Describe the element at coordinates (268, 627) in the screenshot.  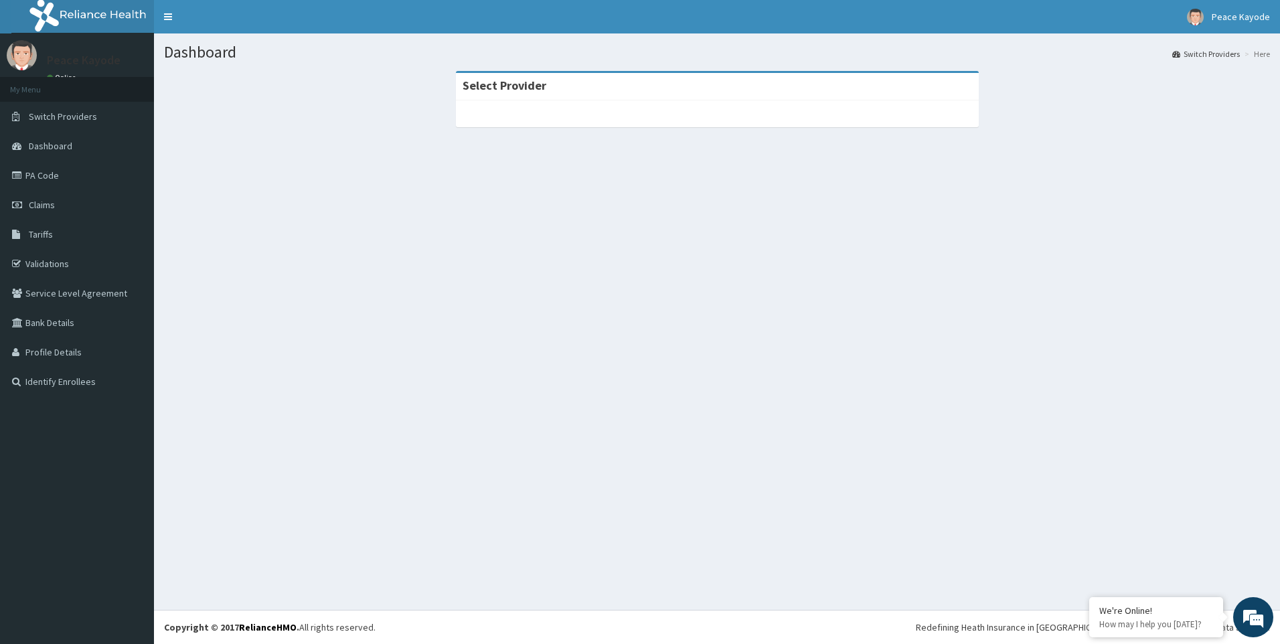
I see `a: RelianceHMO` at that location.